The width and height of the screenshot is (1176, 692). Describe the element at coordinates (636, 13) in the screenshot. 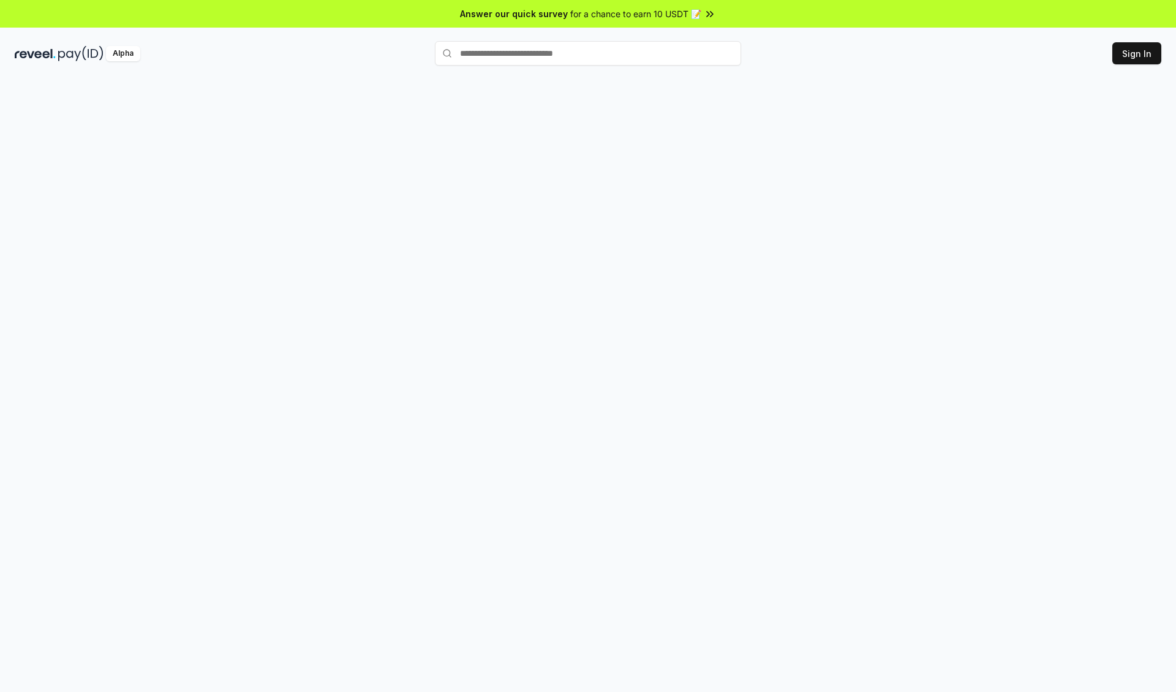

I see `span: for a chance to earn 10 USDT 📝` at that location.